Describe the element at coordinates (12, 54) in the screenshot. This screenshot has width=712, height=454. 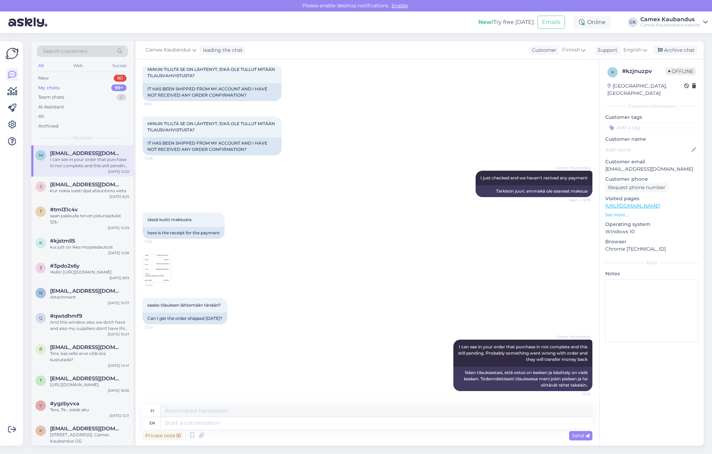
I see `img: Askly Logo` at that location.